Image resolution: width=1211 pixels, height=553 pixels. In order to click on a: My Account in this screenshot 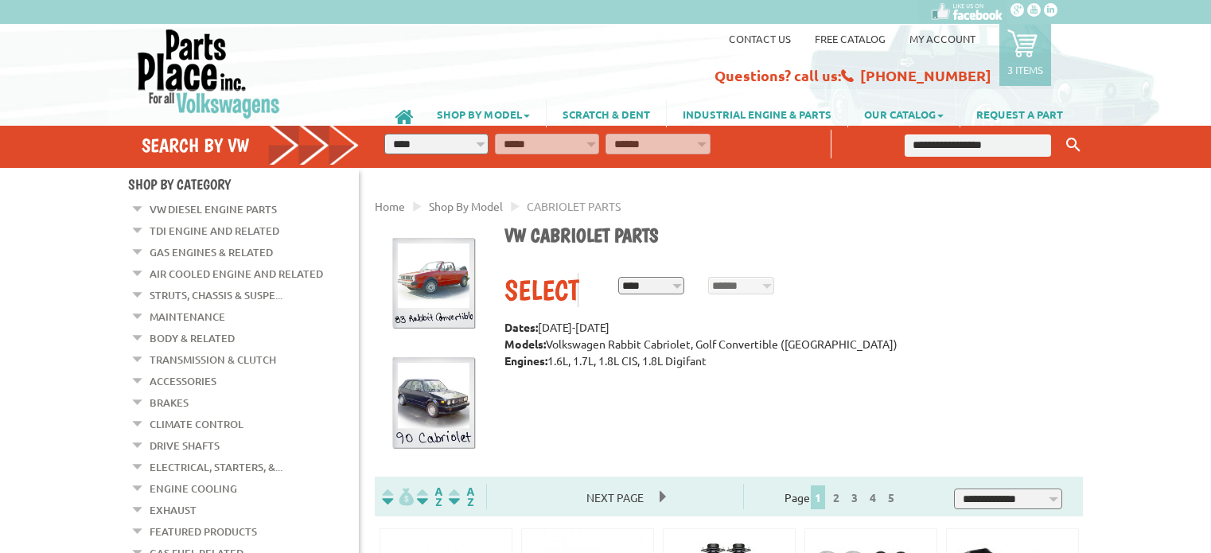, I will do `click(942, 38)`.